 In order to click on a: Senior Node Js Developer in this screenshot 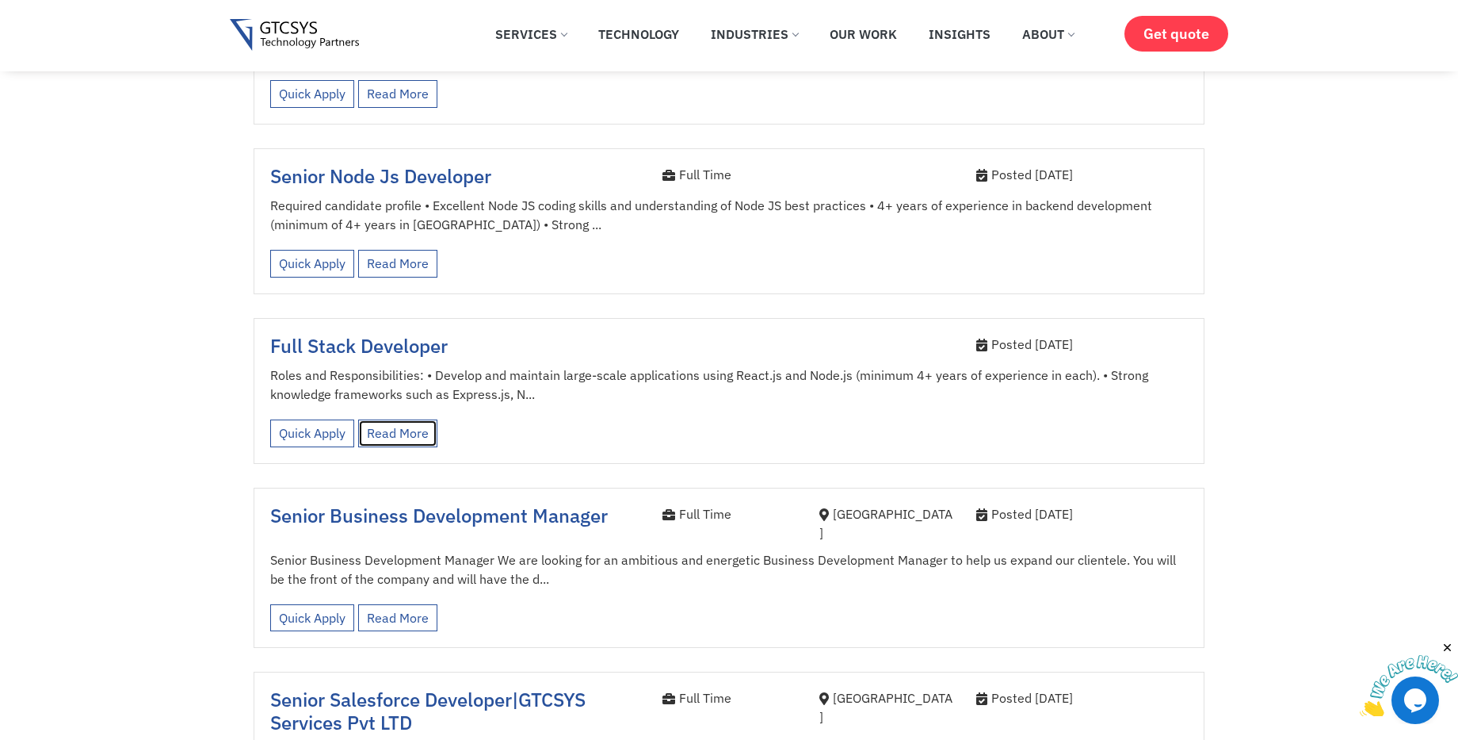, I will do `click(380, 176)`.